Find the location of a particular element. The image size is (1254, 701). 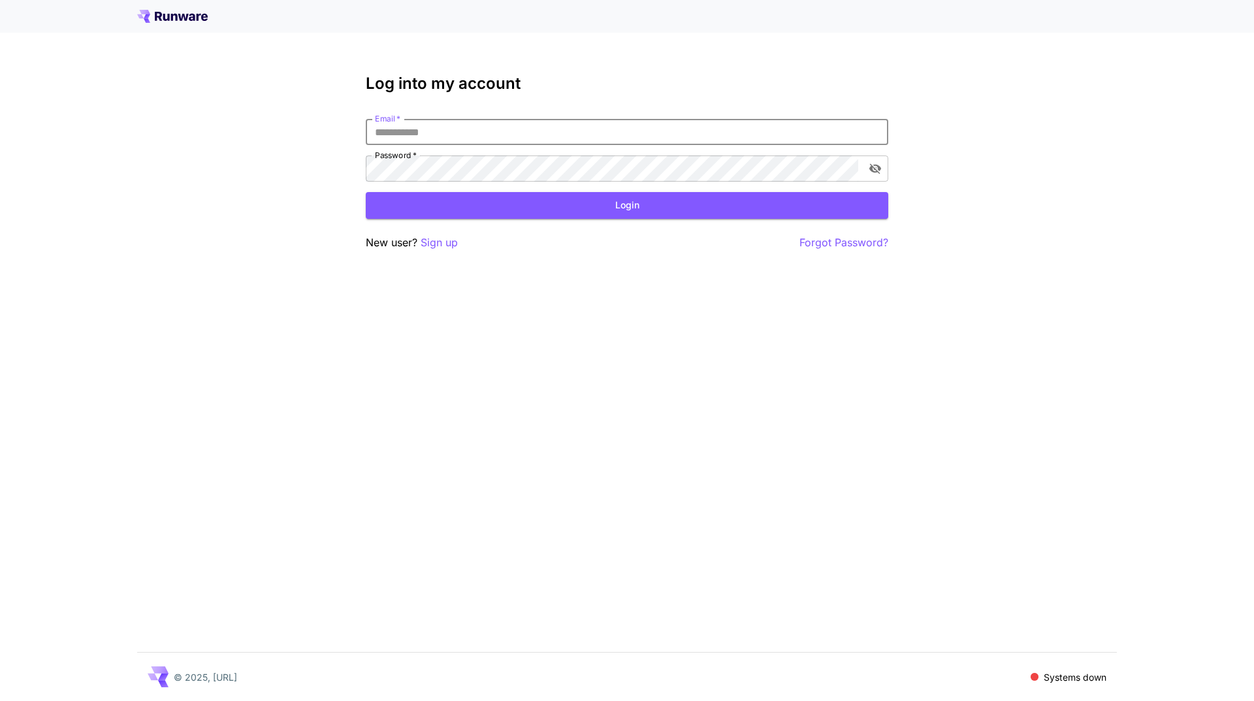

button: Login is located at coordinates (627, 205).